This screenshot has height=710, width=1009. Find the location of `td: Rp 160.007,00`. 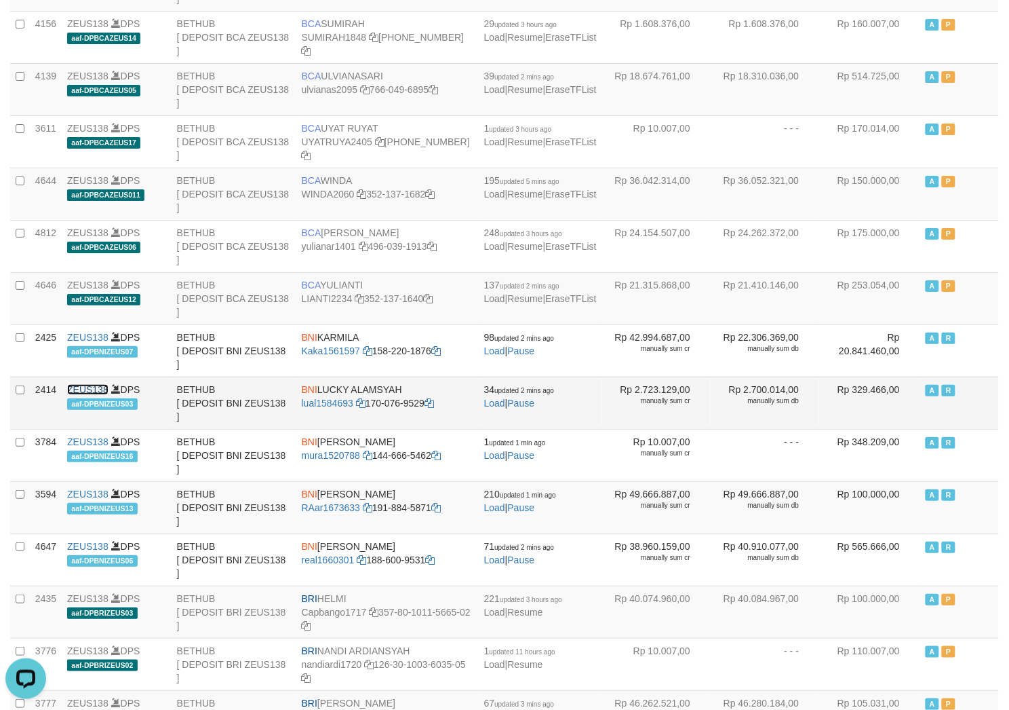

td: Rp 160.007,00 is located at coordinates (870, 37).